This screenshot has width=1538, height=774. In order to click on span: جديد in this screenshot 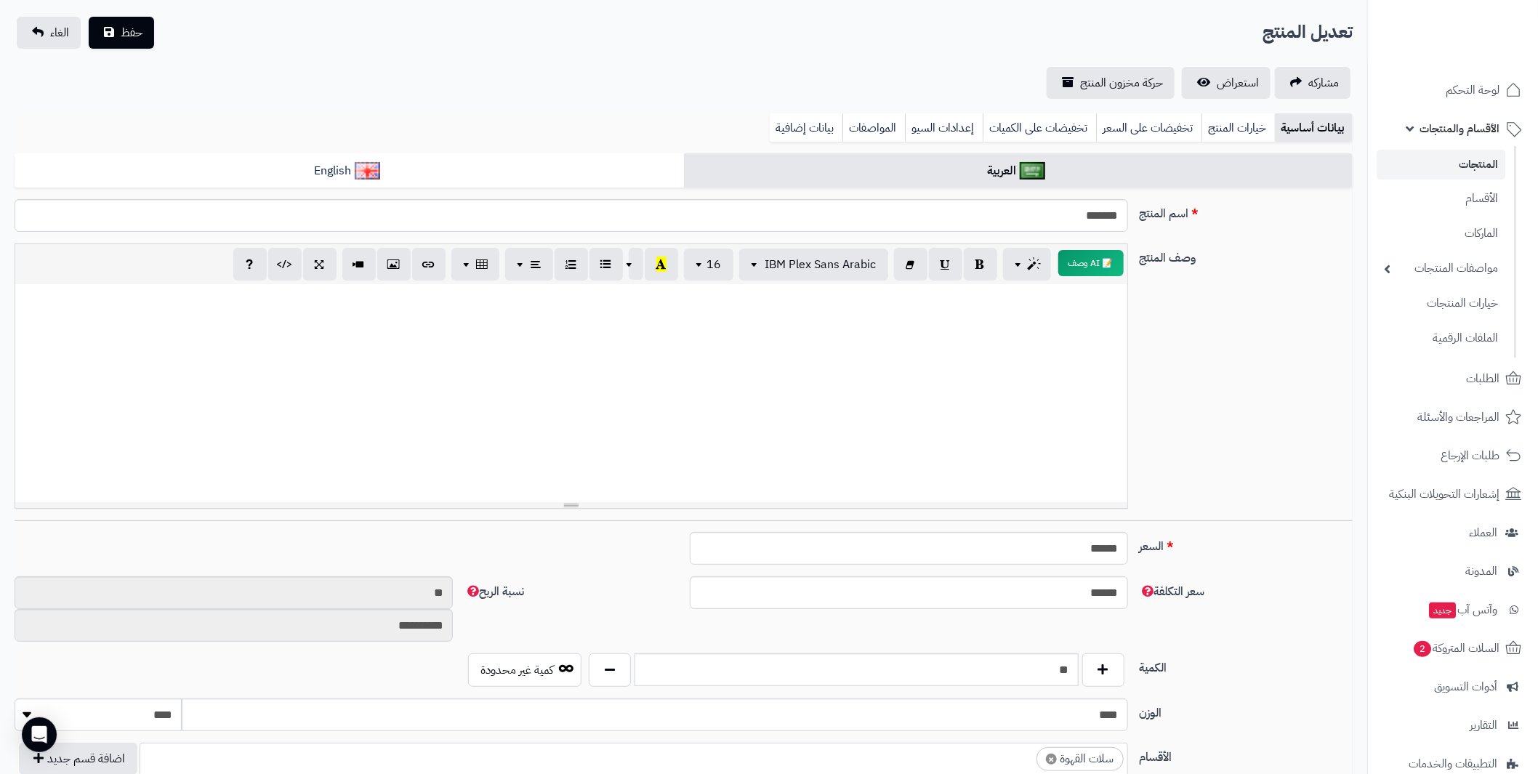, I will do `click(1442, 610)`.